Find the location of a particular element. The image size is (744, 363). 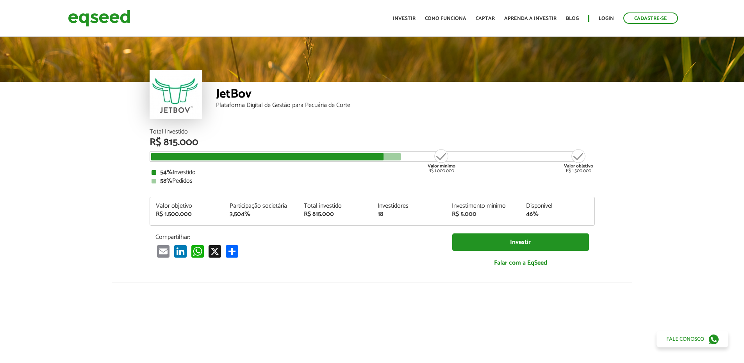

a: Aprenda a investir is located at coordinates (531, 18).